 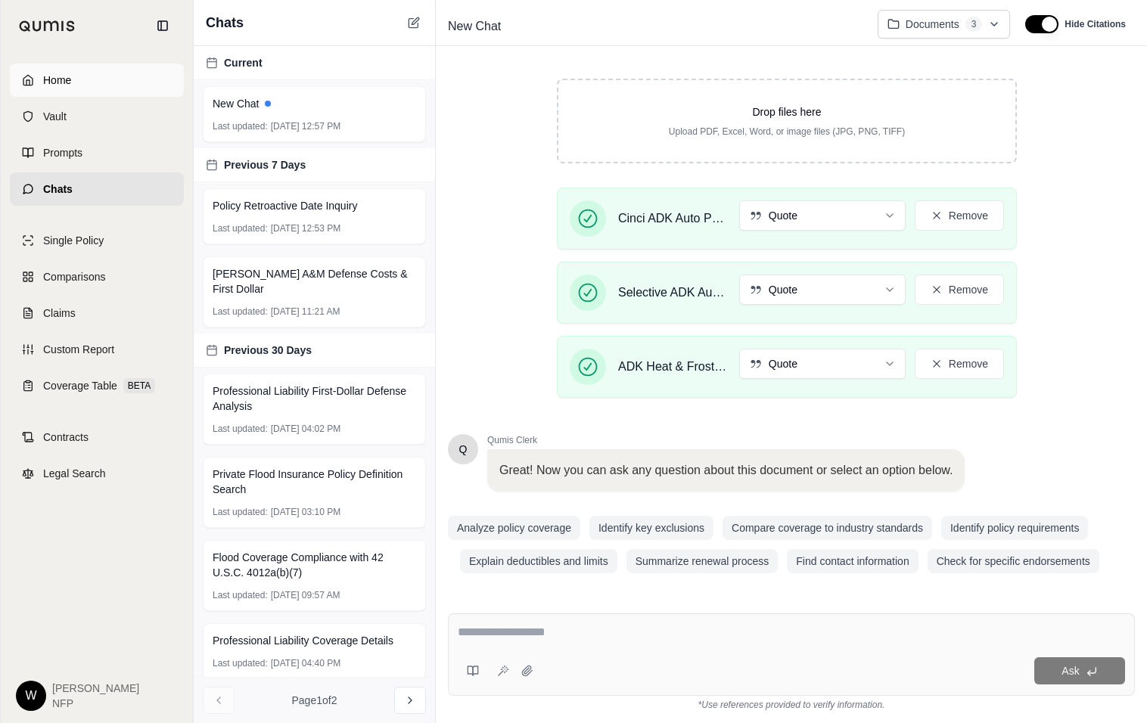 I want to click on span: ADK Heat & Frost - 2yr proposal.pdf, so click(x=672, y=367).